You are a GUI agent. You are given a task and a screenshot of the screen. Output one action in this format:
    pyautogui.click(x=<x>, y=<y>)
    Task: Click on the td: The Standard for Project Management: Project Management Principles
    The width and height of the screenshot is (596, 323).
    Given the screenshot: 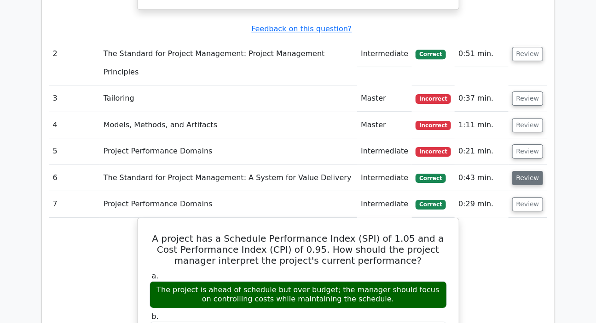 What is the action you would take?
    pyautogui.click(x=228, y=63)
    